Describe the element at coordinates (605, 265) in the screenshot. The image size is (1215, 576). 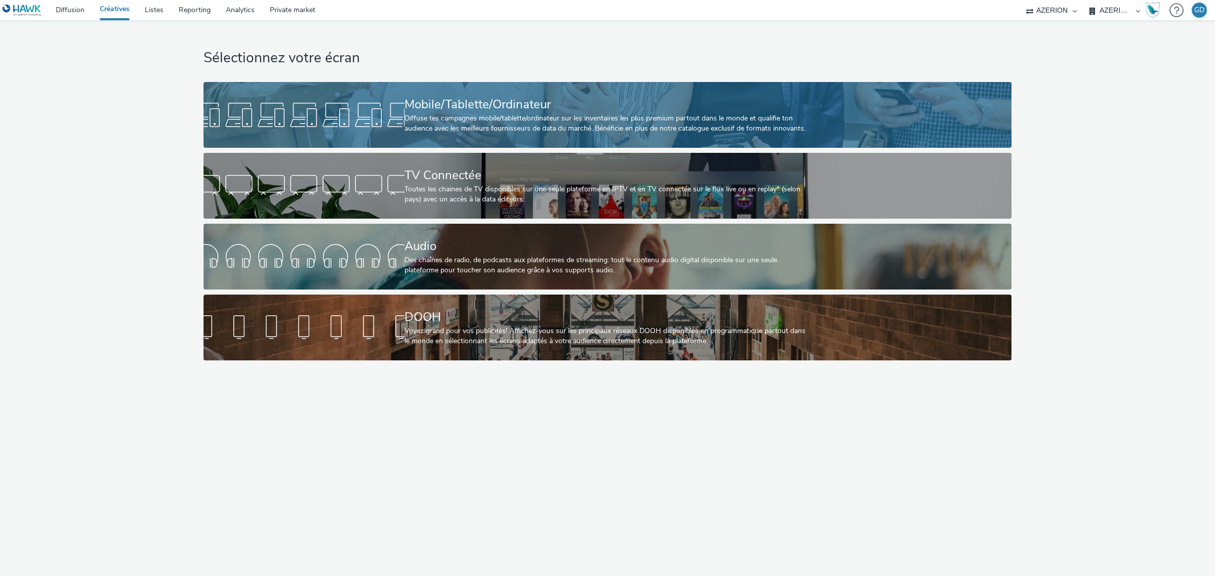
I see `div: Des chaînes de radio, de podcasts aux plateformes de streaming: tout le contenu audio digital dis...` at that location.